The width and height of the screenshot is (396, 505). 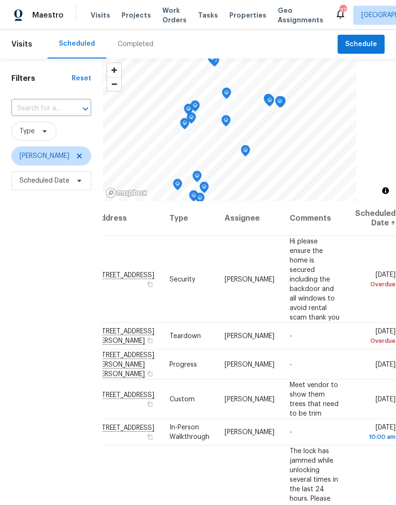 What do you see at coordinates (135, 44) in the screenshot?
I see `div: Completed` at bounding box center [135, 44].